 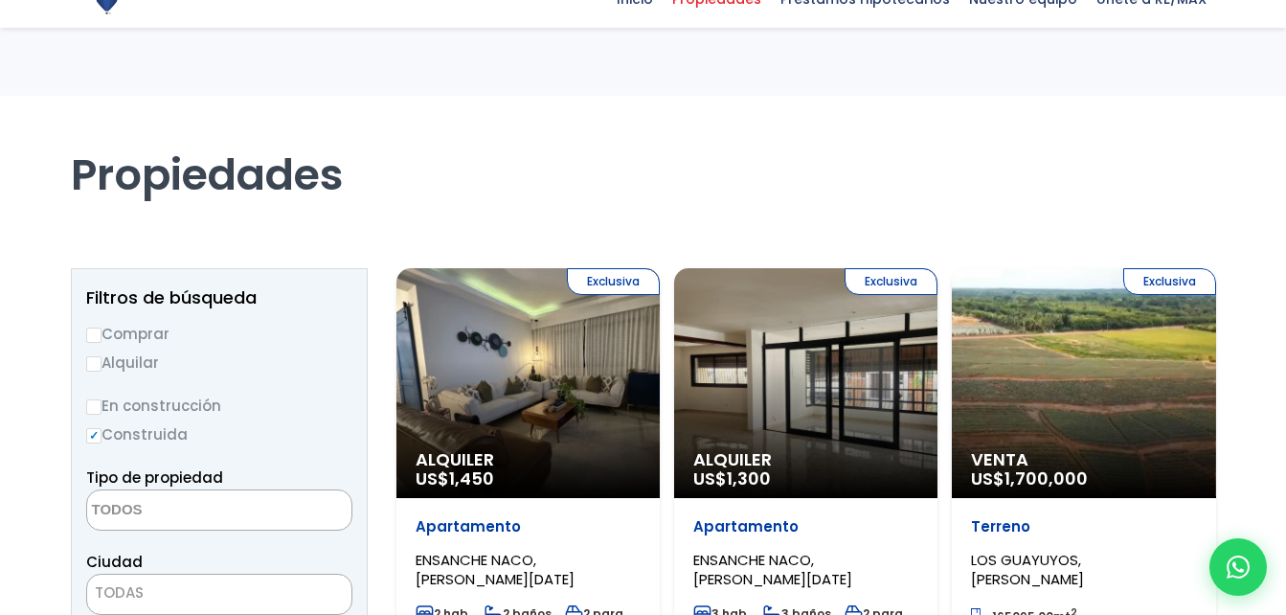 What do you see at coordinates (644, 148) in the screenshot?
I see `h1: Propiedades` at bounding box center [644, 148].